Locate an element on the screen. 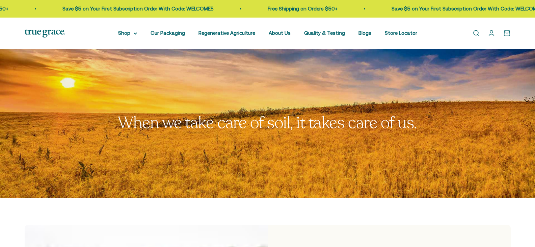  a: Blogs is located at coordinates (365, 33).